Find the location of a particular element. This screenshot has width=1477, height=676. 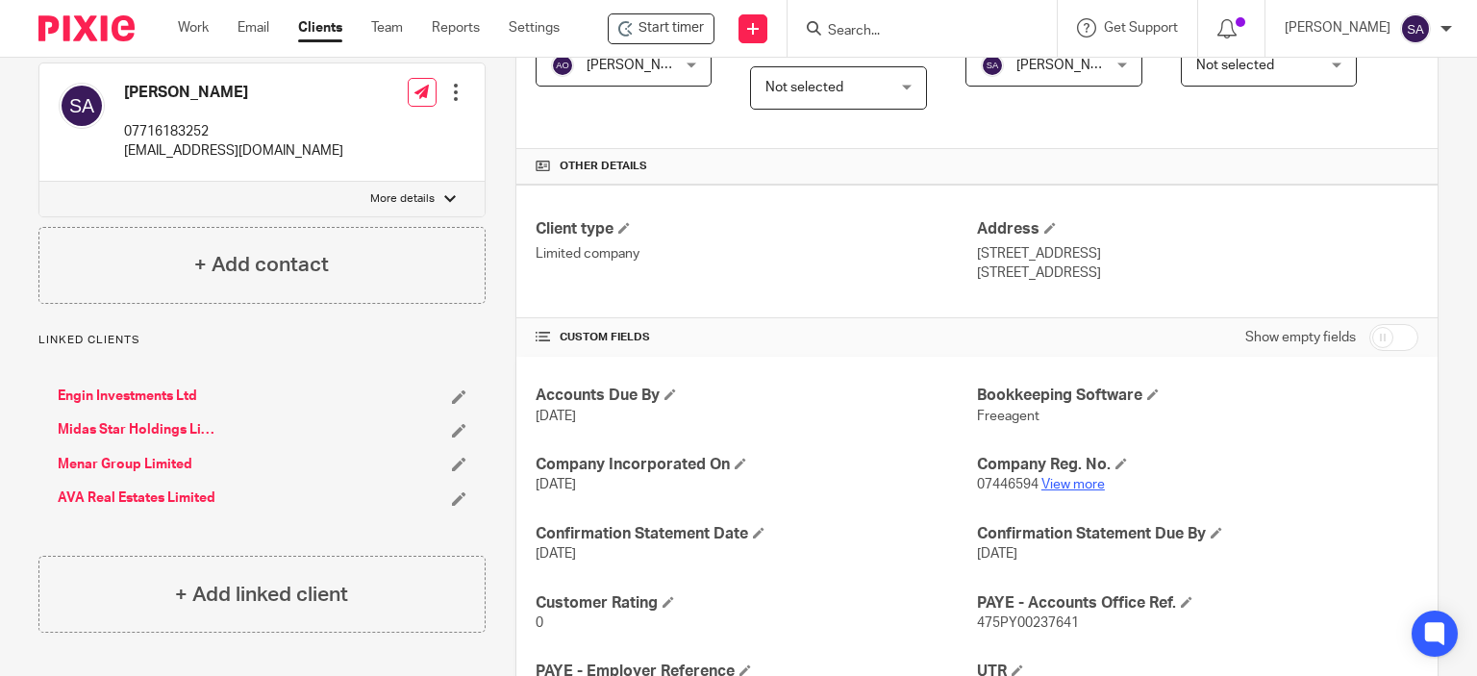

h4: Customer Rating is located at coordinates (756, 603).